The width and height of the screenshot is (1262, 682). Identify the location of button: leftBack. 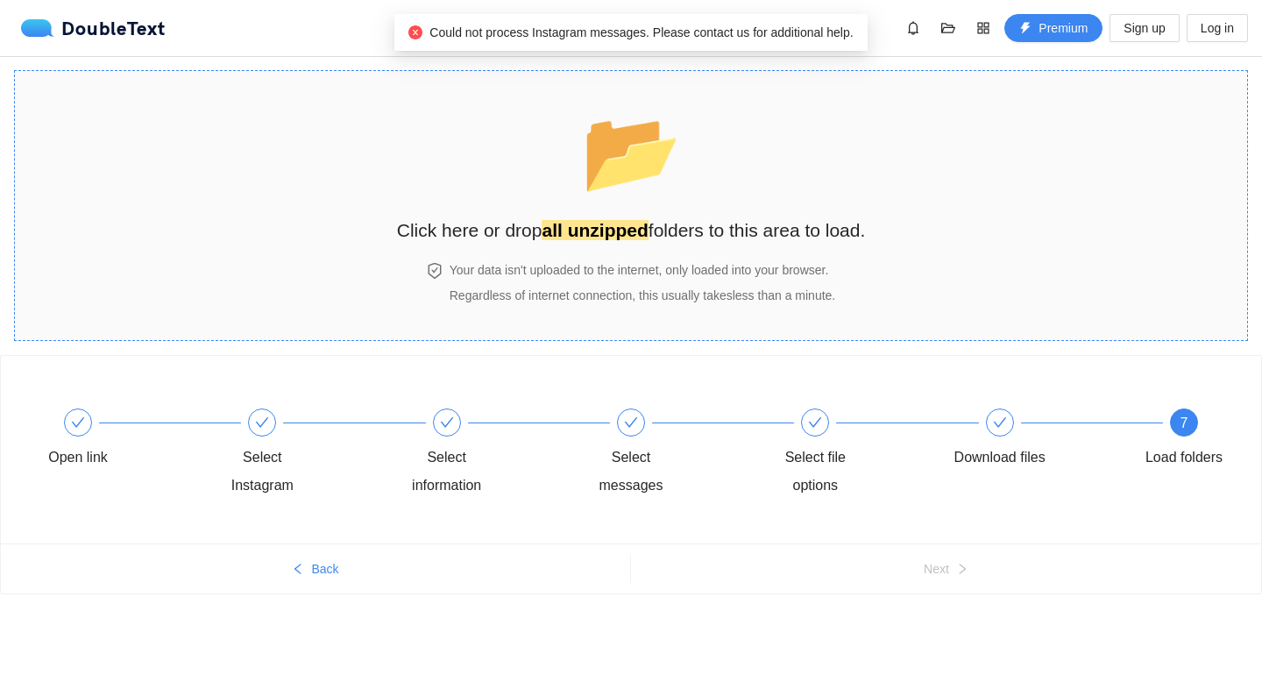
(316, 569).